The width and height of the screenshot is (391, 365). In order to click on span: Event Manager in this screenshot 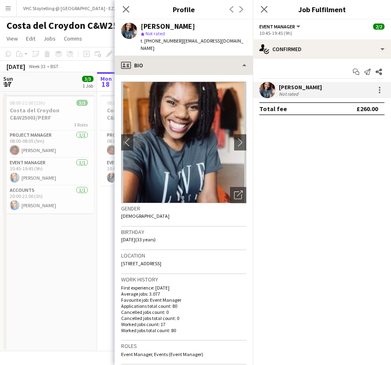, I will do `click(277, 26)`.